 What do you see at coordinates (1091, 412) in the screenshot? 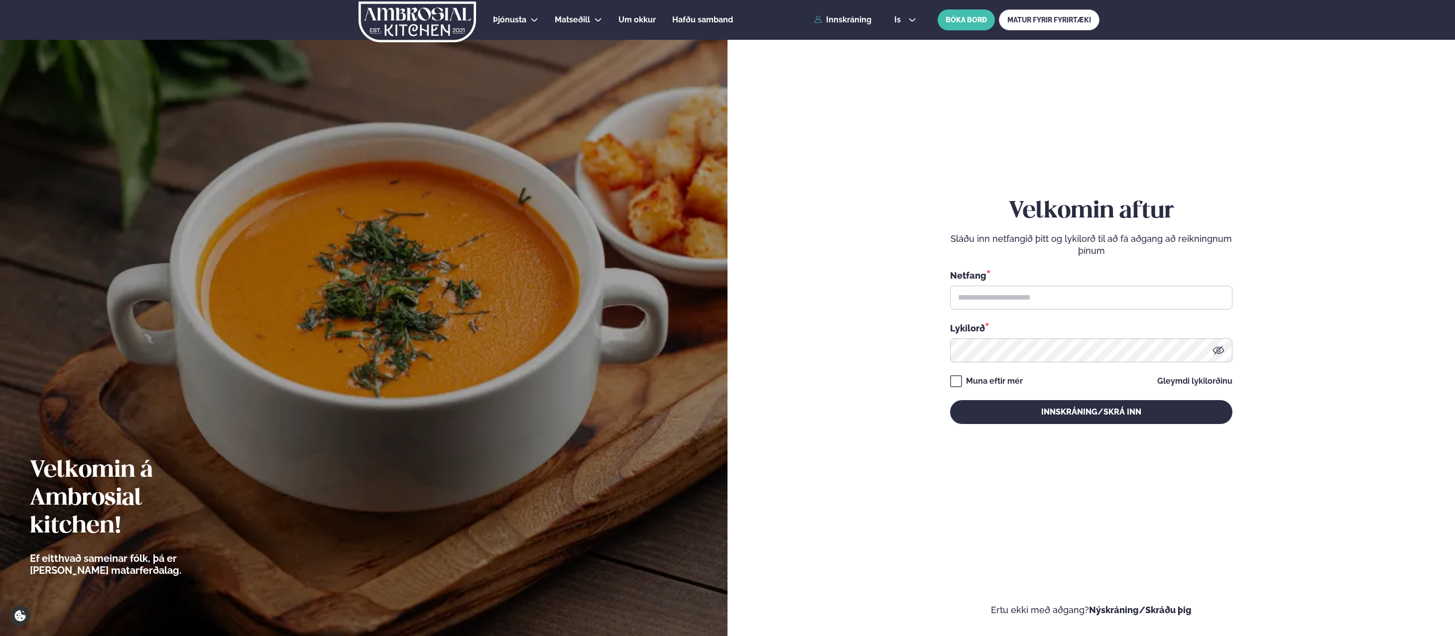
I see `button: Innskráning/Skrá inn` at bounding box center [1091, 412].